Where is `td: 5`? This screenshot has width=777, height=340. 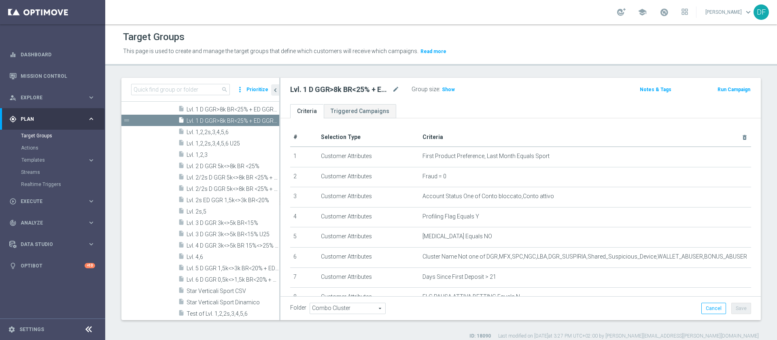 td: 5 is located at coordinates (304, 237).